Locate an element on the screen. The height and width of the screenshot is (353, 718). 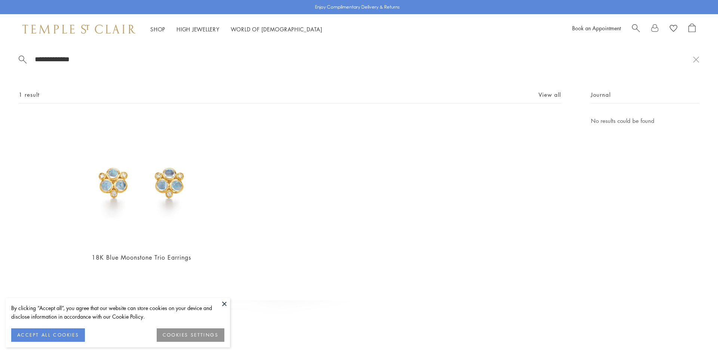
img: 18K Blue Moonstone Trio Earrings is located at coordinates (141, 181).